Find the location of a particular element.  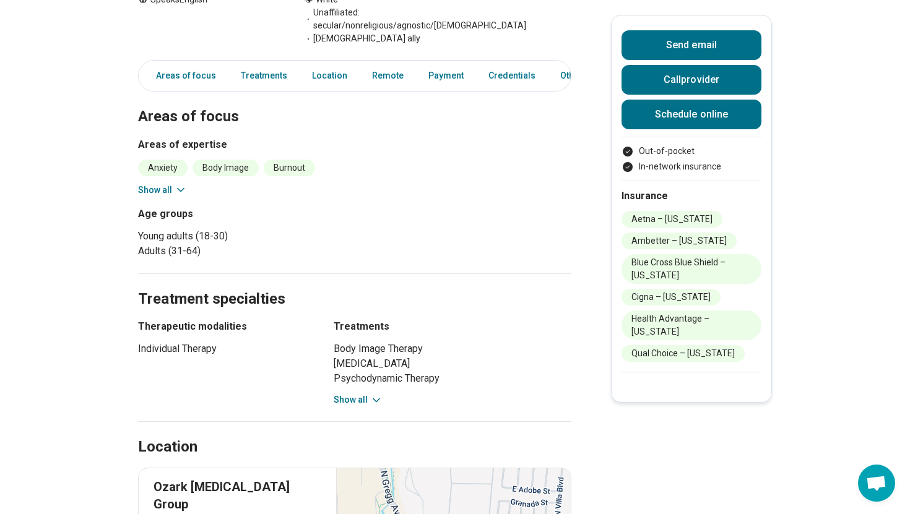

li: Individual Therapy is located at coordinates (225, 349).